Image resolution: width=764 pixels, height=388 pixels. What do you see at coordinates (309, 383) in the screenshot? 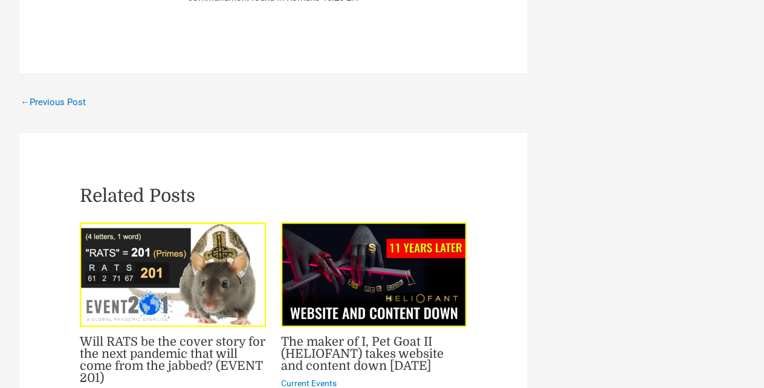
I see `a: Current Events` at bounding box center [309, 383].